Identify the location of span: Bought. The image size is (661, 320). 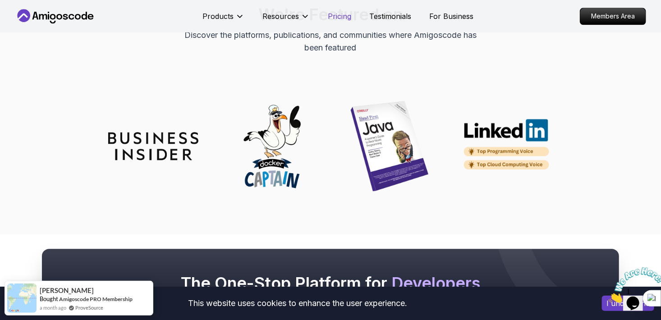
(49, 299).